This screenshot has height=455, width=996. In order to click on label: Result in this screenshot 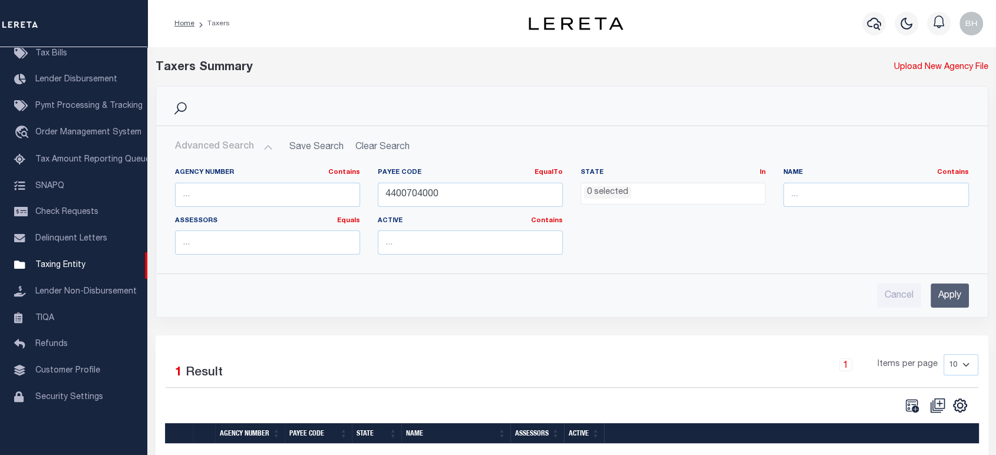, I will do `click(204, 373)`.